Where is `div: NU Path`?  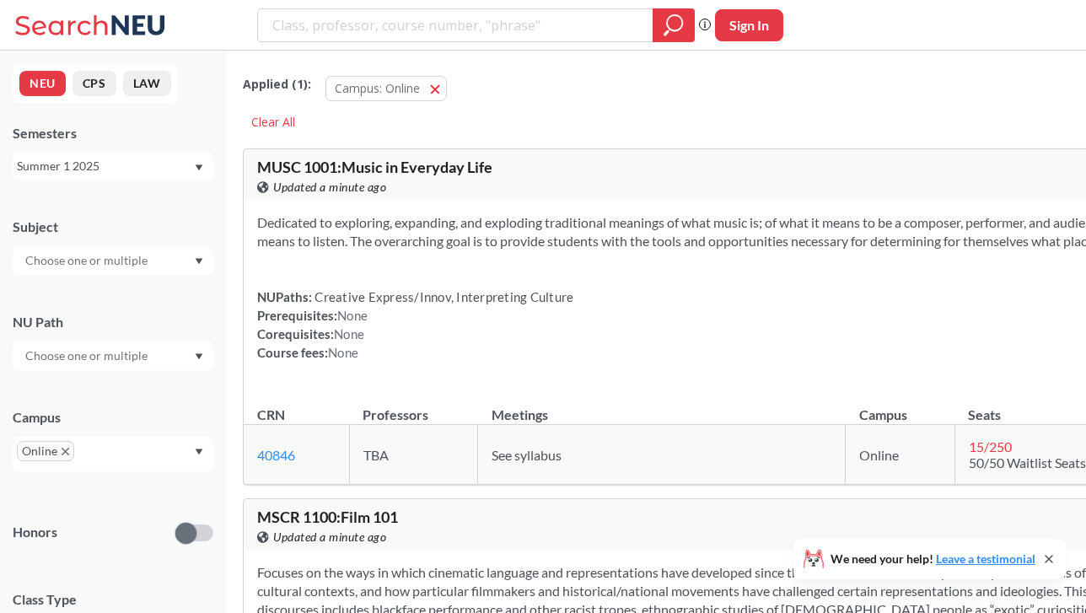 div: NU Path is located at coordinates (113, 322).